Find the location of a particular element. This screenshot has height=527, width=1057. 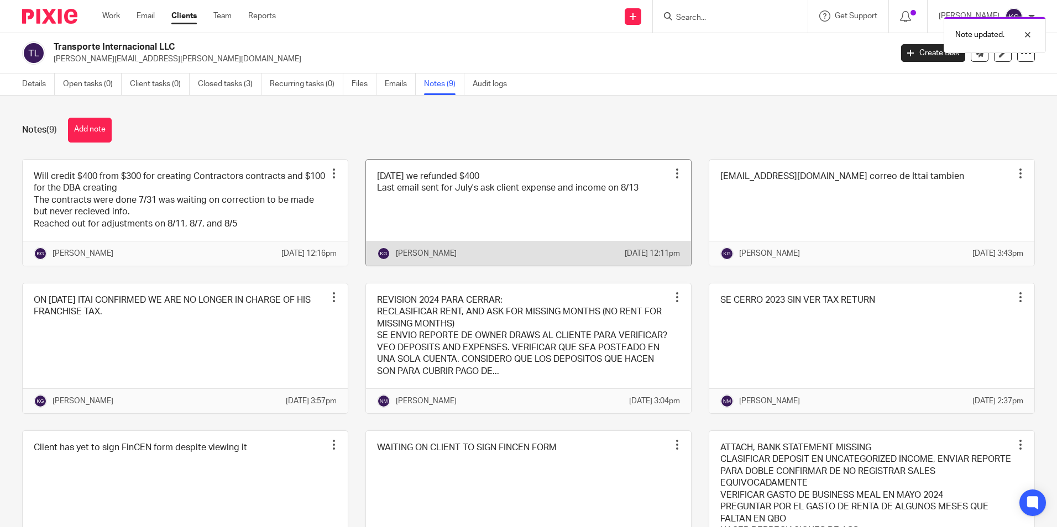

a: Files is located at coordinates (364, 84).